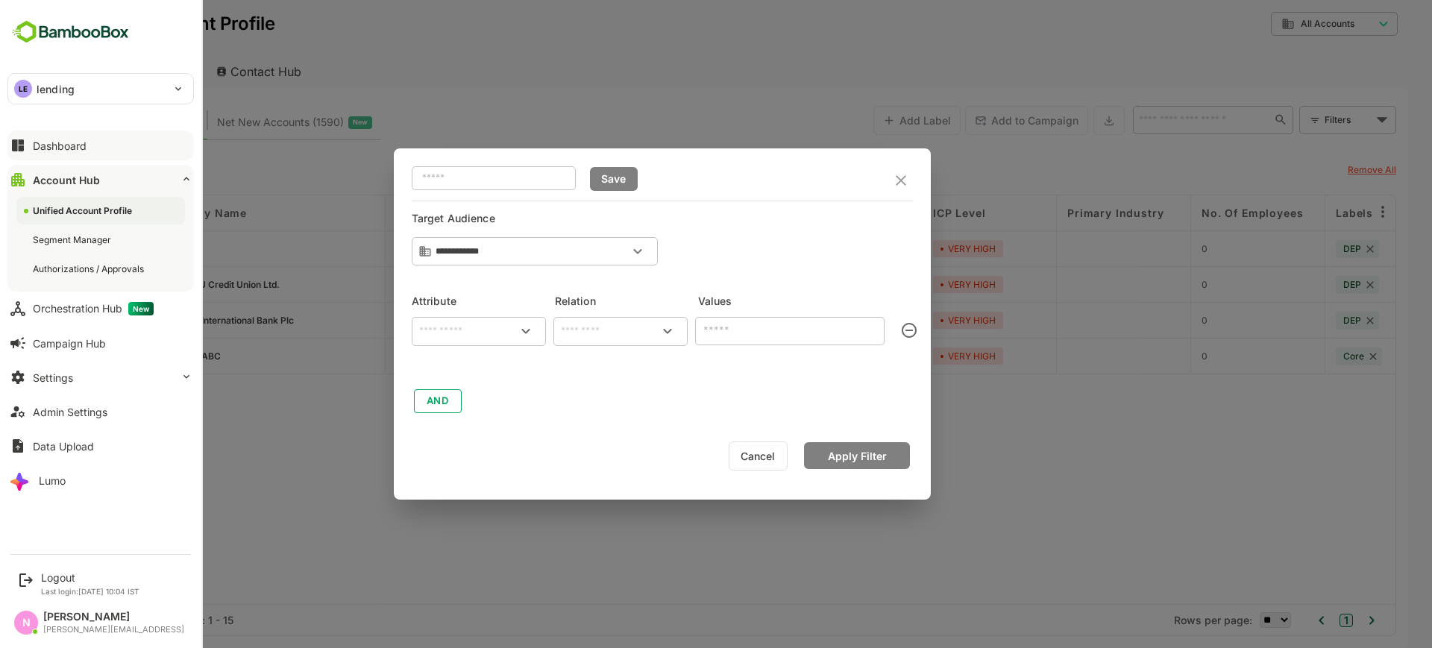 This screenshot has height=648, width=1432. What do you see at coordinates (73, 239) in the screenshot?
I see `div: Segment Manager` at bounding box center [73, 239].